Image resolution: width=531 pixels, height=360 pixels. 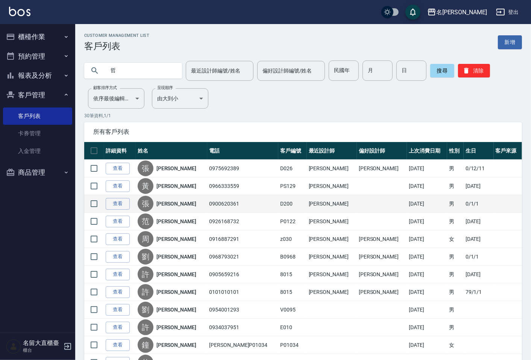 I want to click on a: 入金管理, so click(x=38, y=151).